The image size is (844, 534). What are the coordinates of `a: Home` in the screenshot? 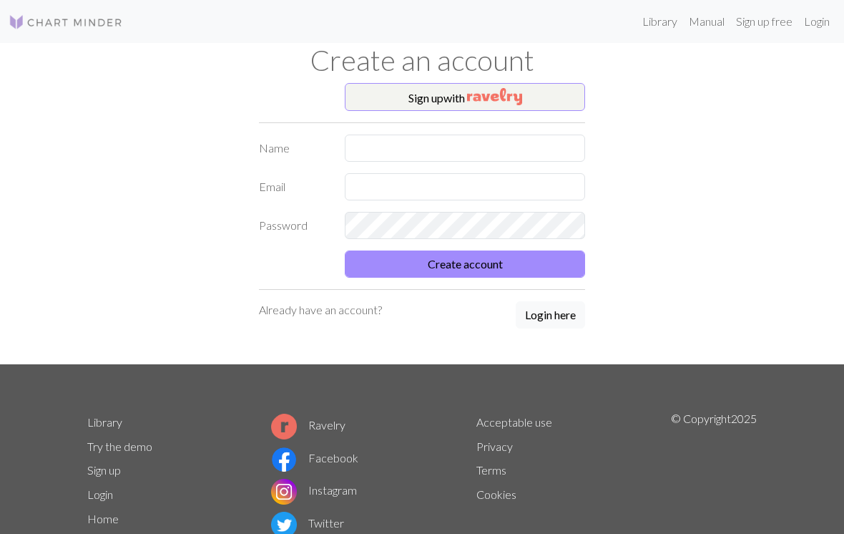 It's located at (103, 518).